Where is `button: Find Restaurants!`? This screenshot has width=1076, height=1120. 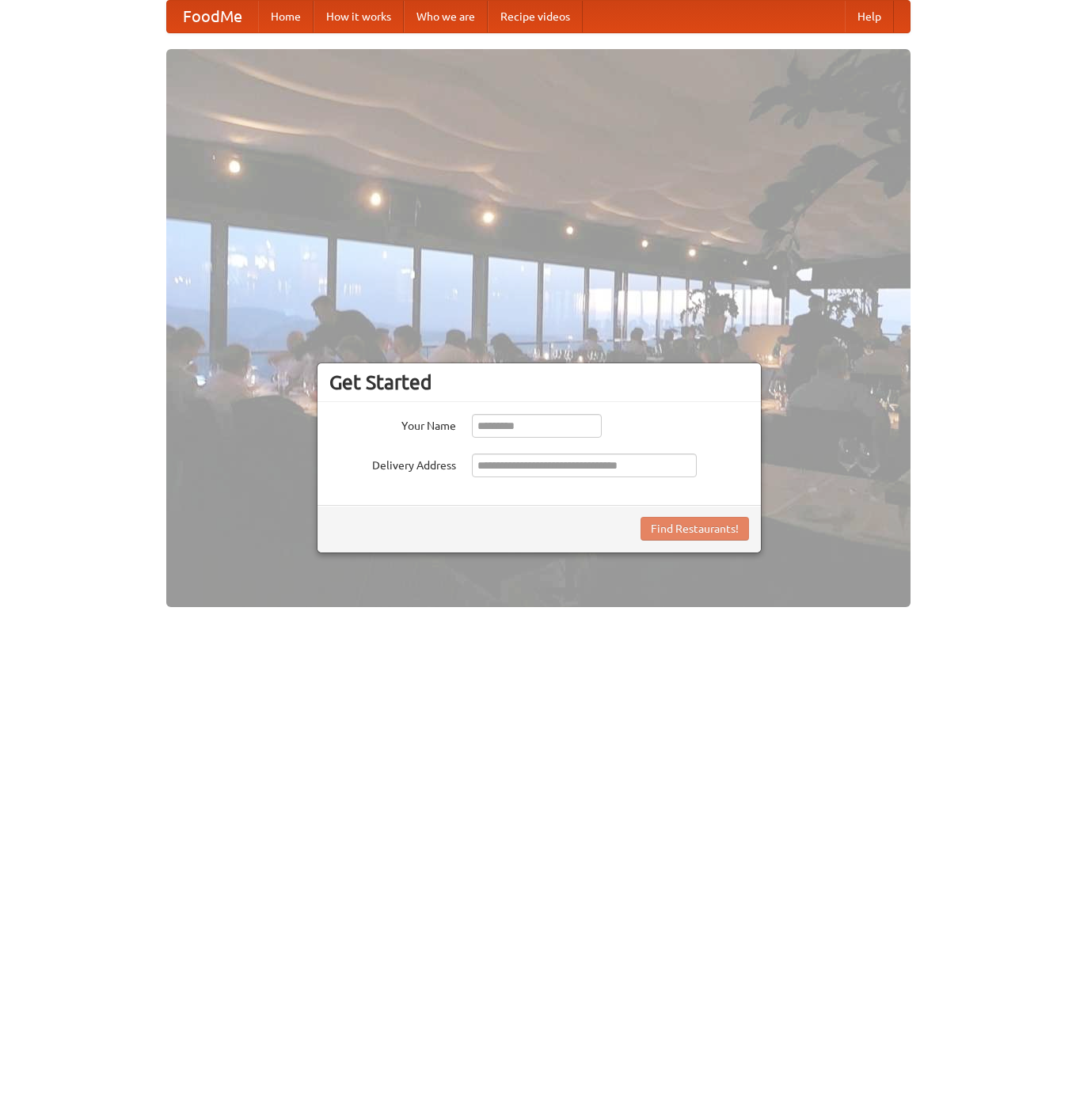
button: Find Restaurants! is located at coordinates (694, 529).